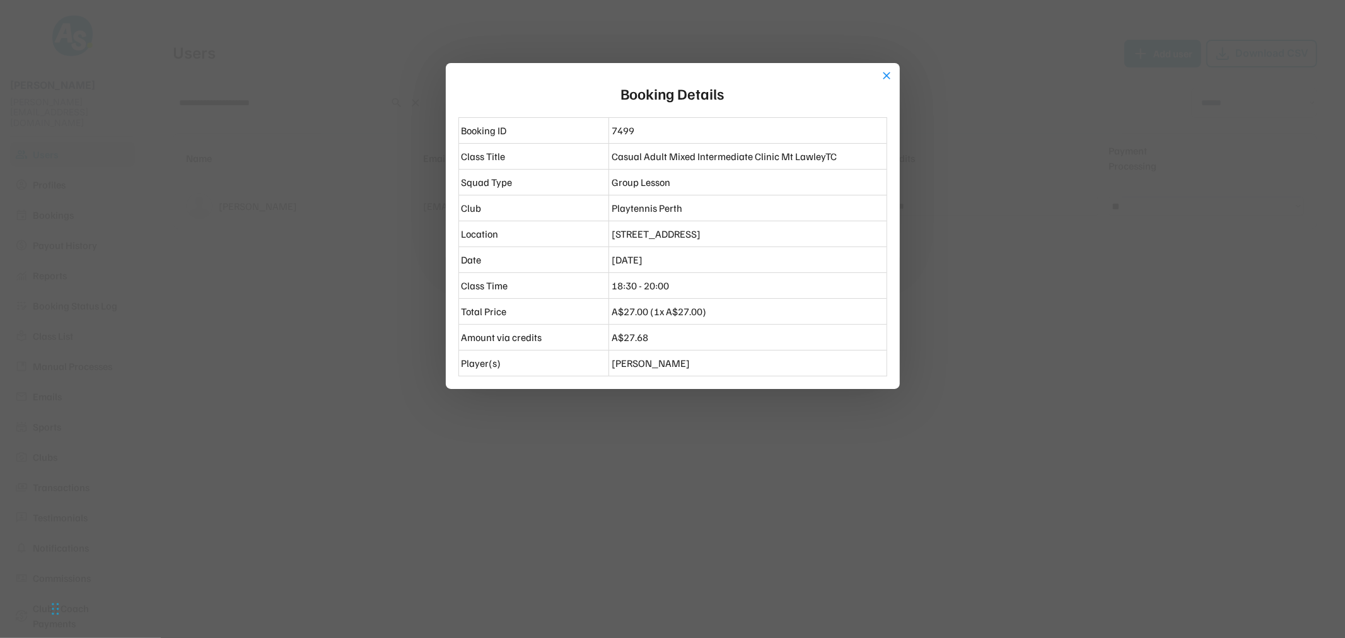 The height and width of the screenshot is (638, 1345). I want to click on div: Date, so click(534, 260).